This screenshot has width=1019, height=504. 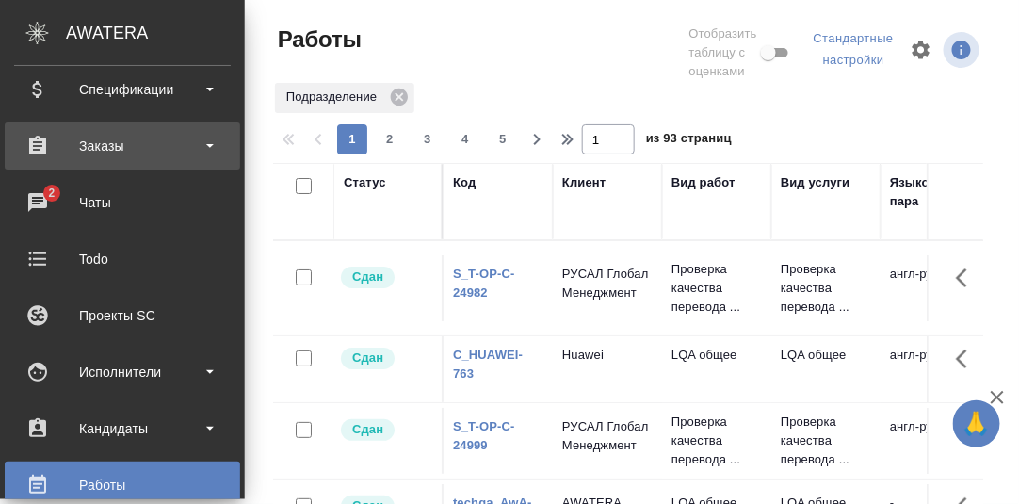 I want to click on div: Вид работ, so click(x=704, y=183).